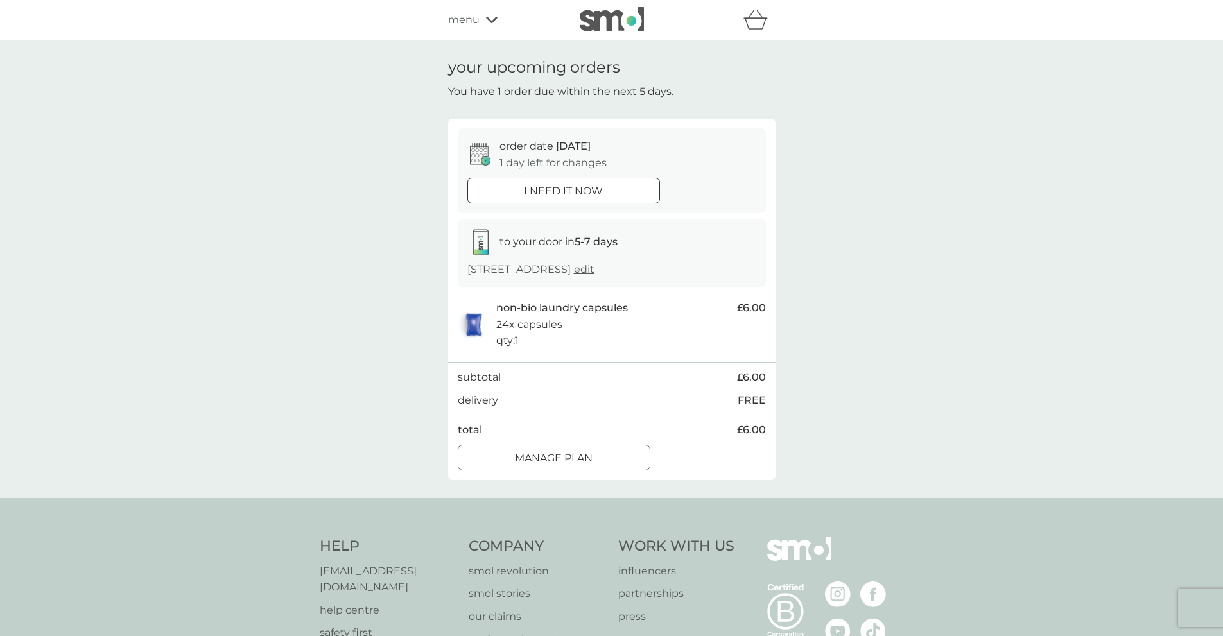 This screenshot has width=1223, height=636. Describe the element at coordinates (537, 571) in the screenshot. I see `p: smol revolution` at that location.